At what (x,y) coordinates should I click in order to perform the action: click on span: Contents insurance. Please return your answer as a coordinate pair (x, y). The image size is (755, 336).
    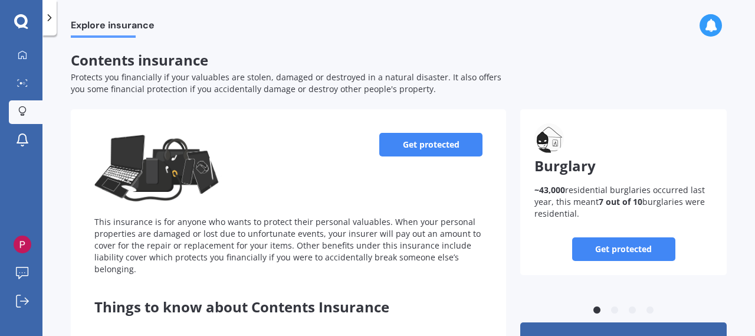
    Looking at the image, I should click on (139, 60).